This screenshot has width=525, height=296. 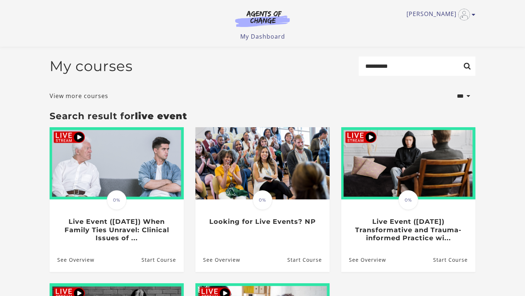 What do you see at coordinates (72, 259) in the screenshot?
I see `a: Live Event (11/14/25) When Family Ties Unravel: Clinical Issues of ...: See Overview` at bounding box center [72, 259].